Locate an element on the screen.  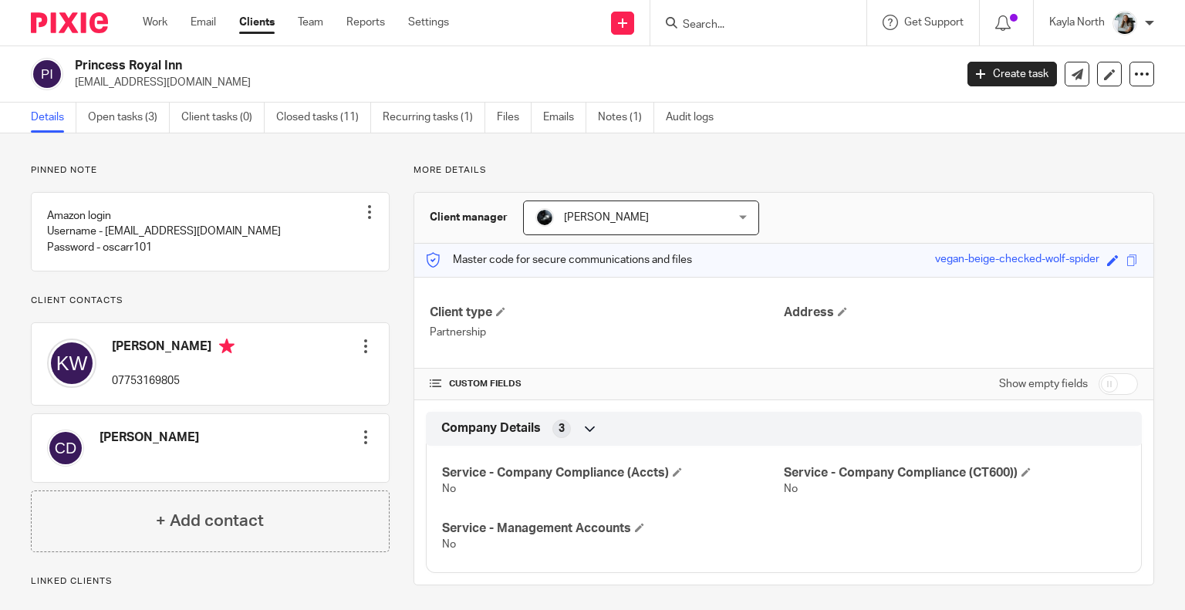
p: Kayla North is located at coordinates (1077, 22).